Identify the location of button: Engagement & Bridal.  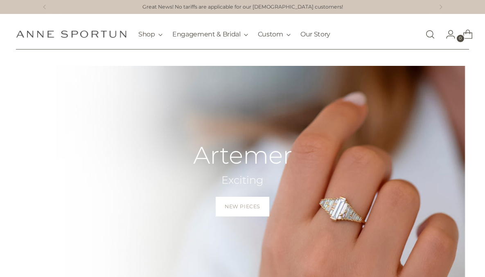
(210, 34).